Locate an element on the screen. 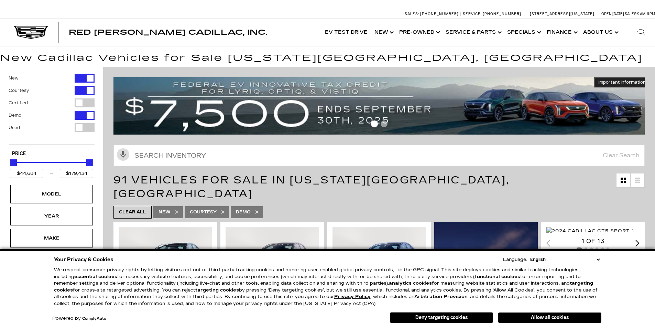 This screenshot has width=655, height=328. input: Minimum is located at coordinates (26, 173).